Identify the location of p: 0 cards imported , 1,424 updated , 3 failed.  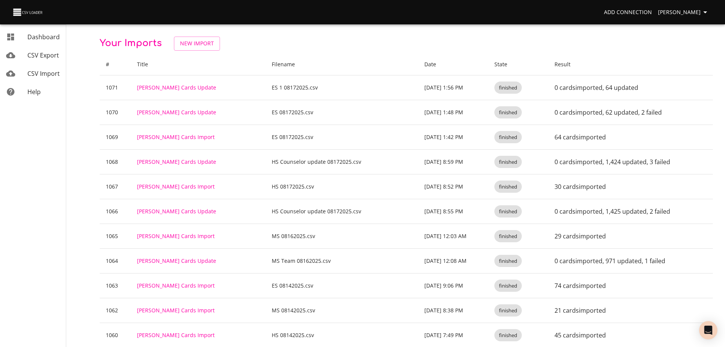
(630, 162).